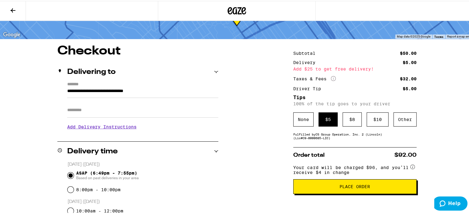 The width and height of the screenshot is (469, 214). What do you see at coordinates (328, 119) in the screenshot?
I see `div: $ 5` at bounding box center [328, 119].